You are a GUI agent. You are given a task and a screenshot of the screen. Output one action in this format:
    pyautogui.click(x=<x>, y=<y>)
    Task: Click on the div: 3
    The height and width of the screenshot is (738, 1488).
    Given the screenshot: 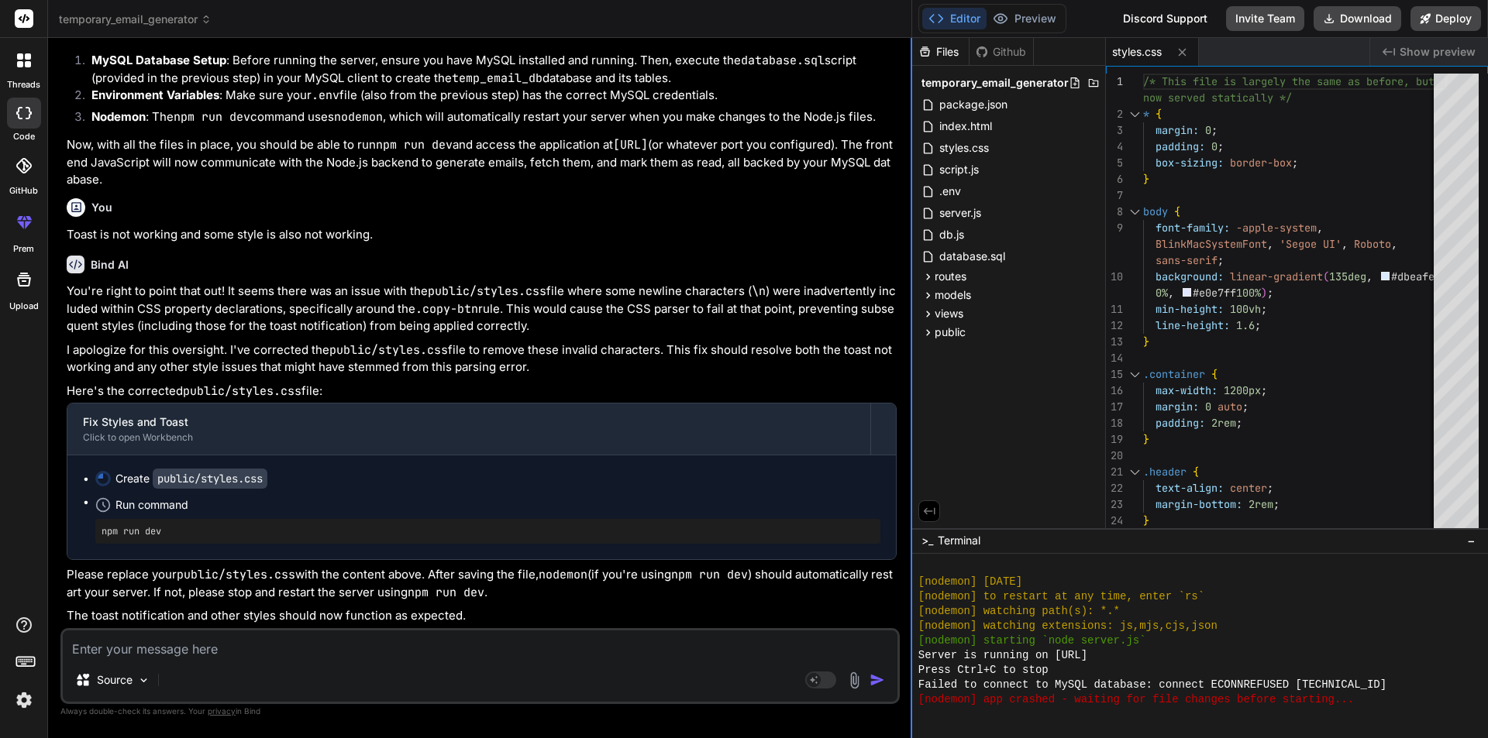 What is the action you would take?
    pyautogui.click(x=1114, y=130)
    